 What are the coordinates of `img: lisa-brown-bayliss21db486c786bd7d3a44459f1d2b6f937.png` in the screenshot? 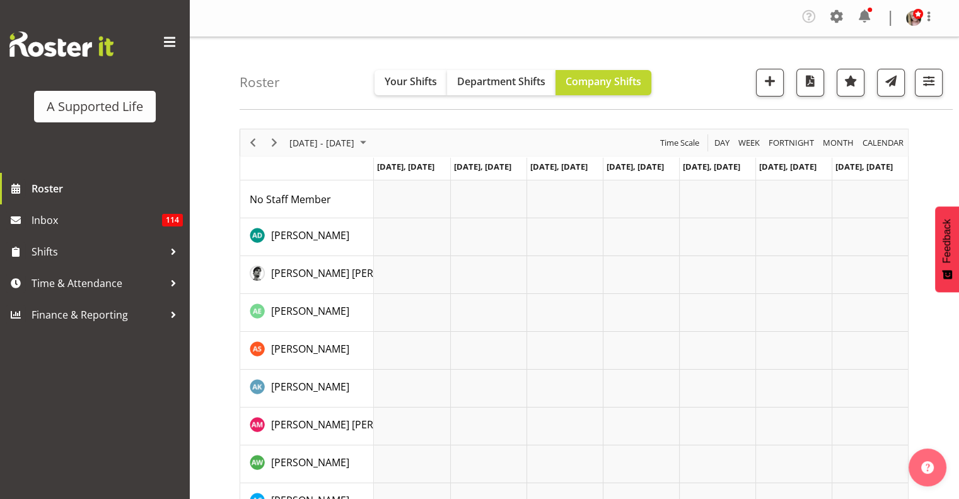 It's located at (913, 18).